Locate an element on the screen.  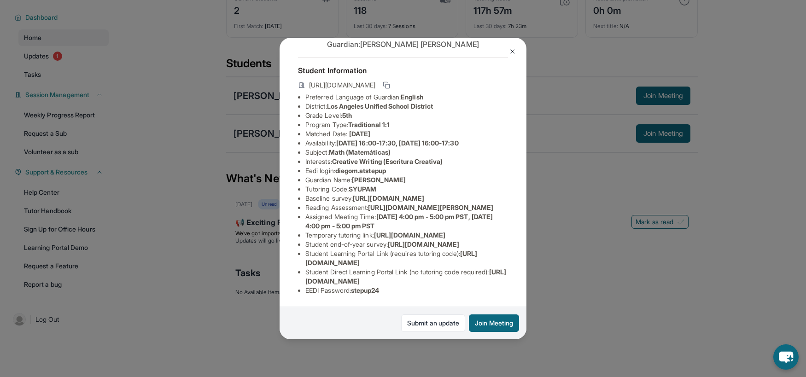
span: stepup24 is located at coordinates (365, 290).